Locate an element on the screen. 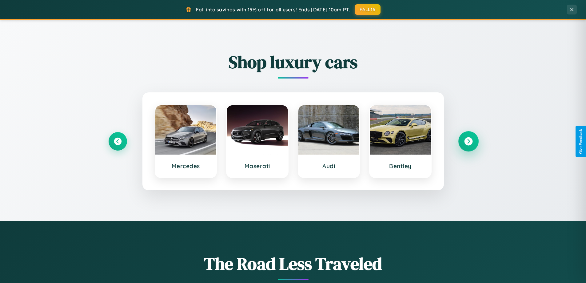  h2: Shop luxury cars is located at coordinates (293, 62).